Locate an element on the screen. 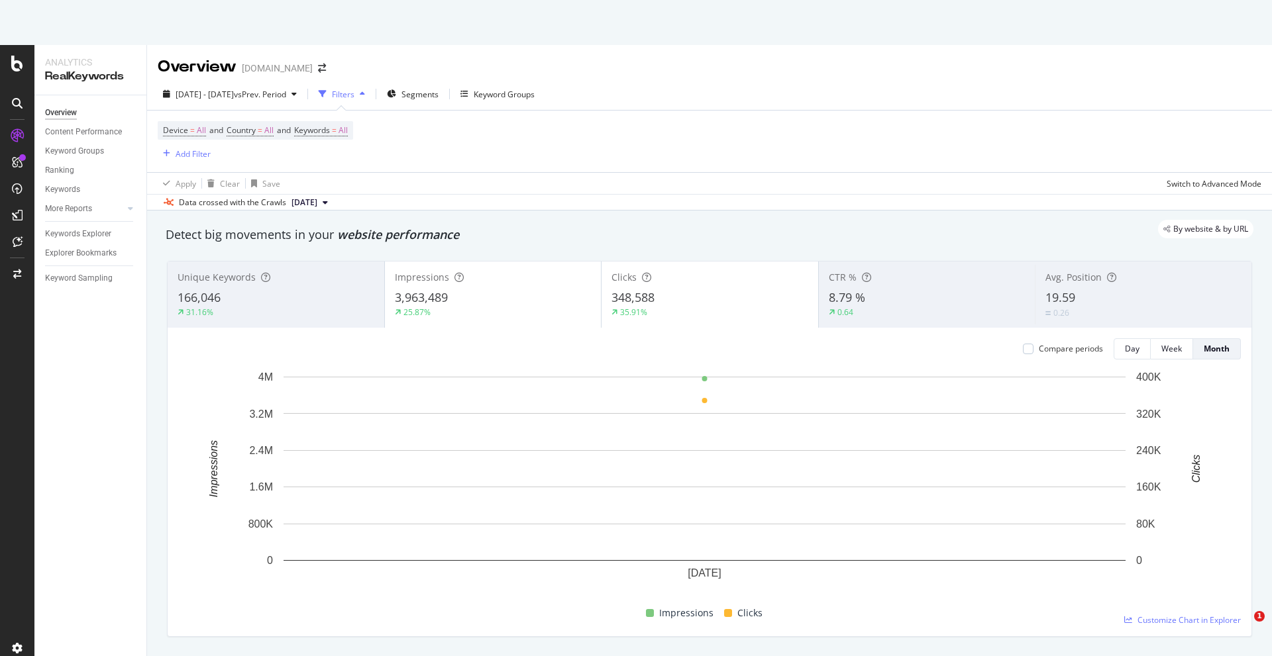  div: Add Filter is located at coordinates (193, 154).